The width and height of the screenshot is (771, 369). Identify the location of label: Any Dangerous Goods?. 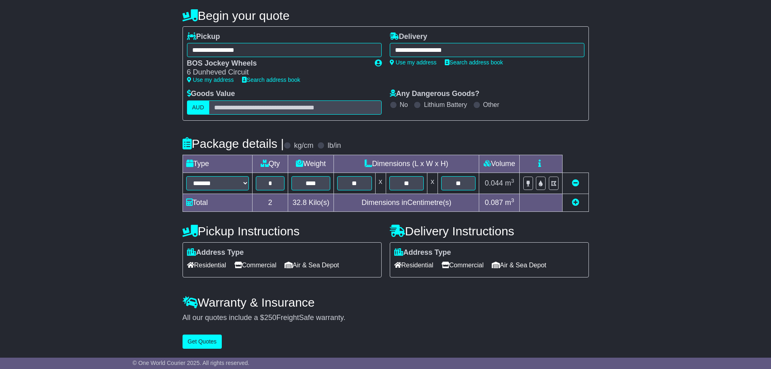
(435, 94).